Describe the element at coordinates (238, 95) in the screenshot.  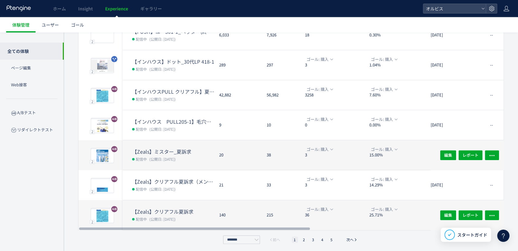
I see `div: 42,882` at that location.